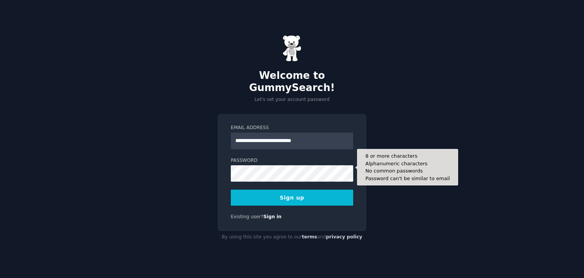 This screenshot has width=584, height=278. What do you see at coordinates (247, 216) in the screenshot?
I see `span: Existing user?` at bounding box center [247, 216].